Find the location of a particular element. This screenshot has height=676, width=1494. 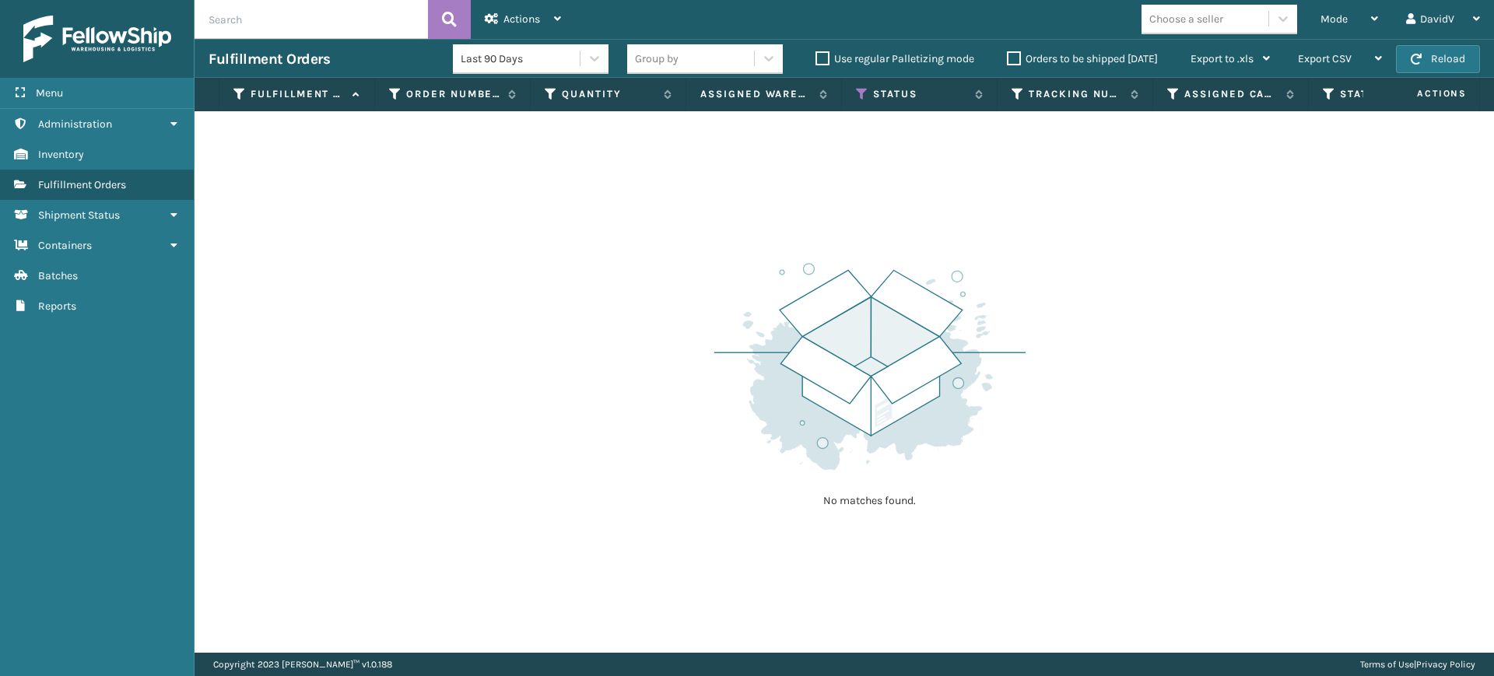

label: State is located at coordinates (1387, 94).